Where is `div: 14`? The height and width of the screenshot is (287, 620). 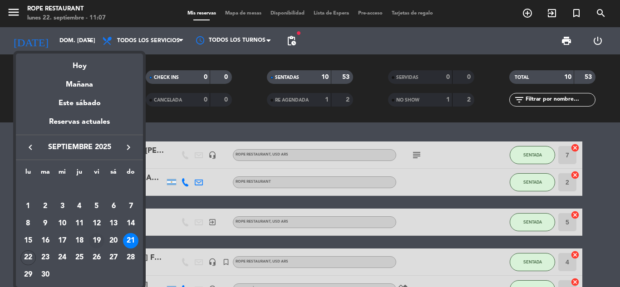 div: 14 is located at coordinates (131, 224).